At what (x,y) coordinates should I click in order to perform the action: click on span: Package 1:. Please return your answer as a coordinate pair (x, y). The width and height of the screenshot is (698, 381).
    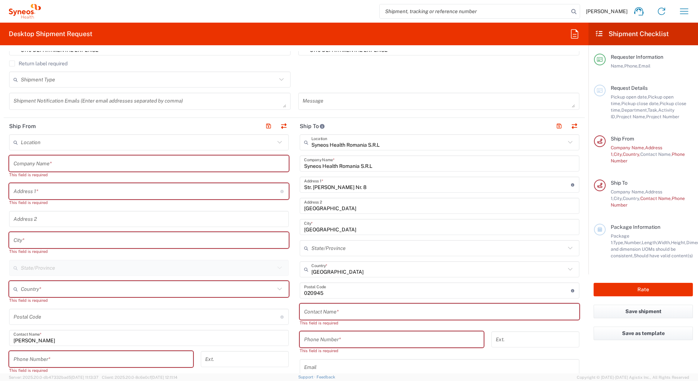
    Looking at the image, I should click on (620, 239).